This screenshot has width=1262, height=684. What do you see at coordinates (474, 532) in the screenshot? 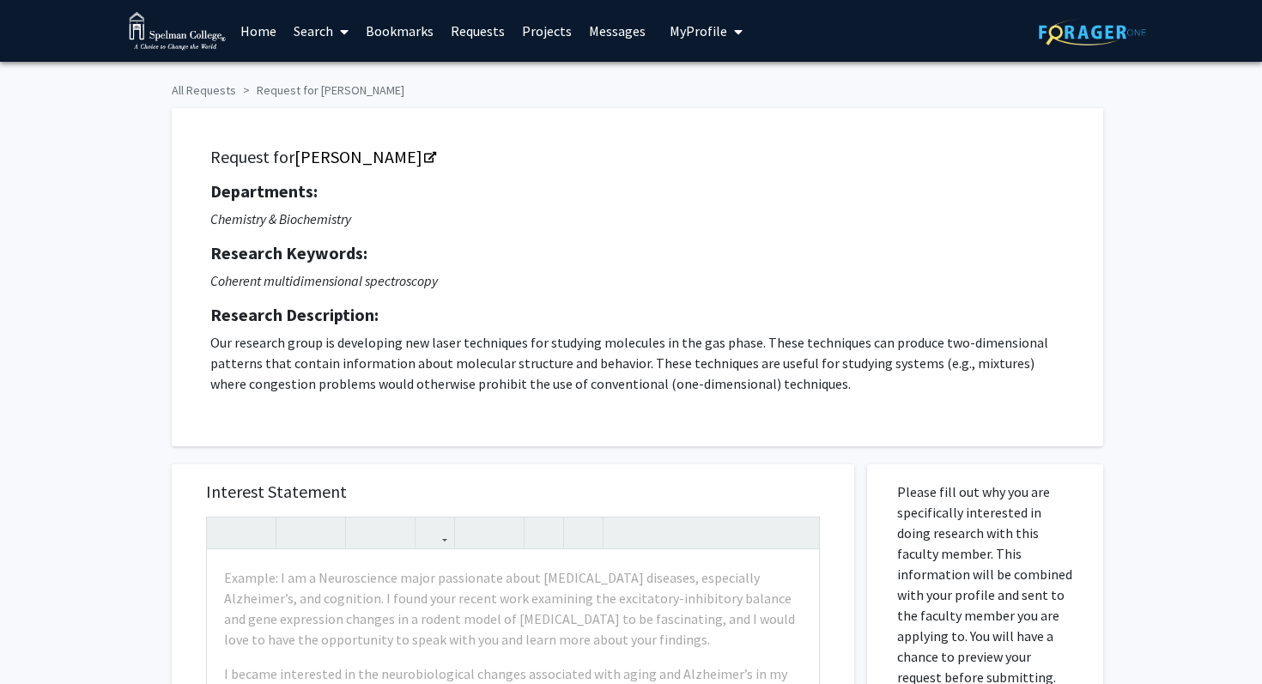
I see `button: Unordered list` at bounding box center [474, 532].